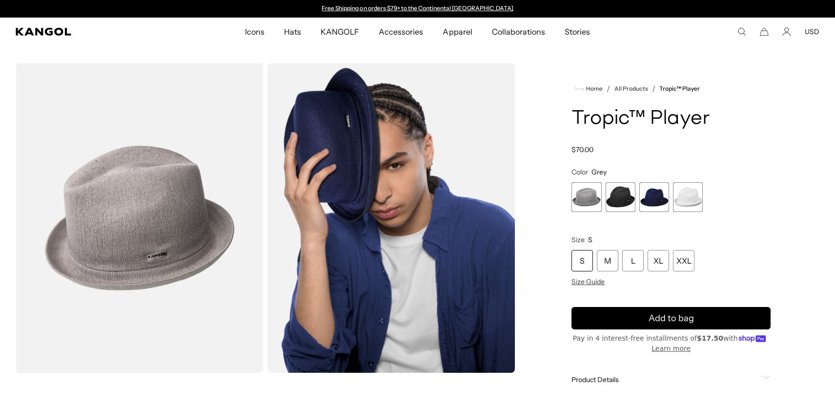  Describe the element at coordinates (671, 89) in the screenshot. I see `nav: breadcrumbs` at that location.